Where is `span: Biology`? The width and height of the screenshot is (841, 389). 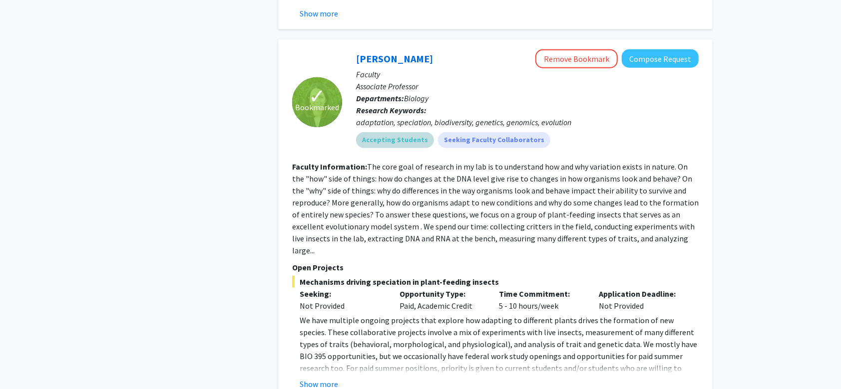 span: Biology is located at coordinates (416, 98).